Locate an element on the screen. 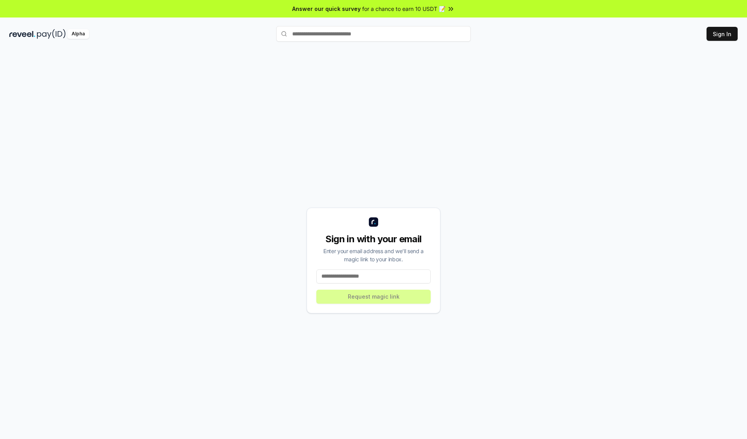  div: Alpha is located at coordinates (78, 34).